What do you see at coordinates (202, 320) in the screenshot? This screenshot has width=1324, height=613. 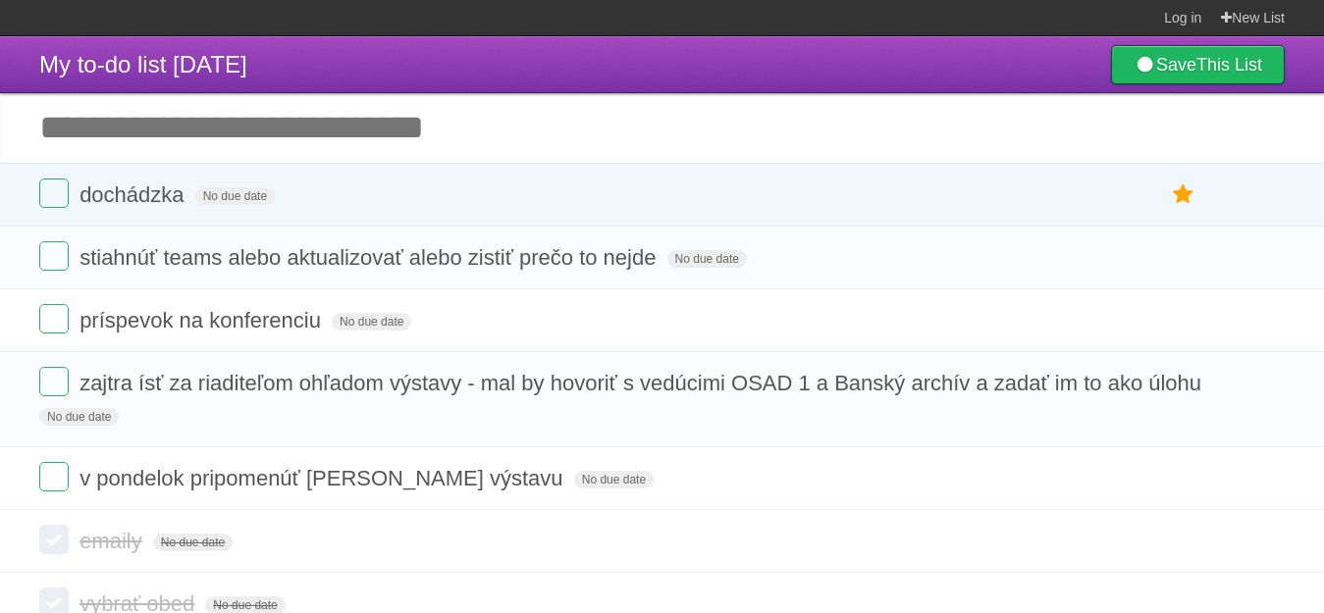 I see `span: príspevok na konferenciu` at bounding box center [202, 320].